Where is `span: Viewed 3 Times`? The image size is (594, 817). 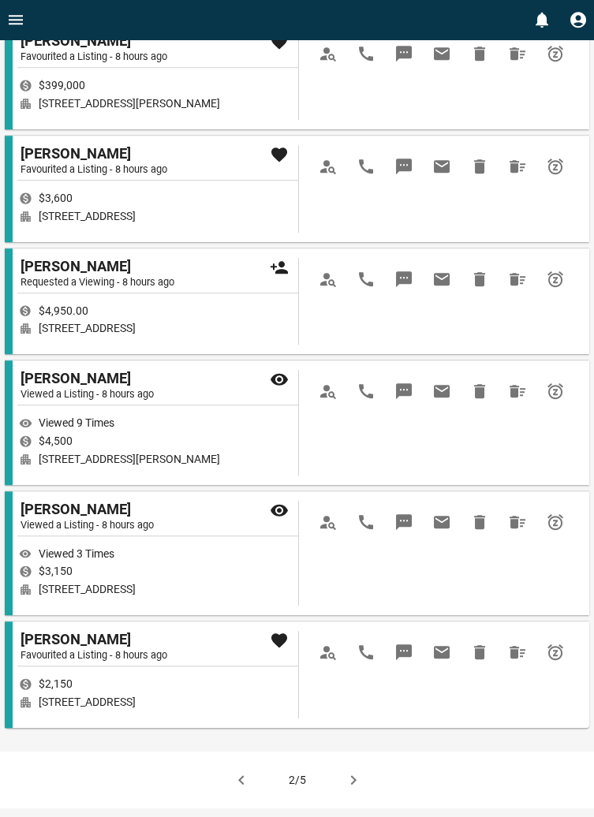
span: Viewed 3 Times is located at coordinates (76, 554).